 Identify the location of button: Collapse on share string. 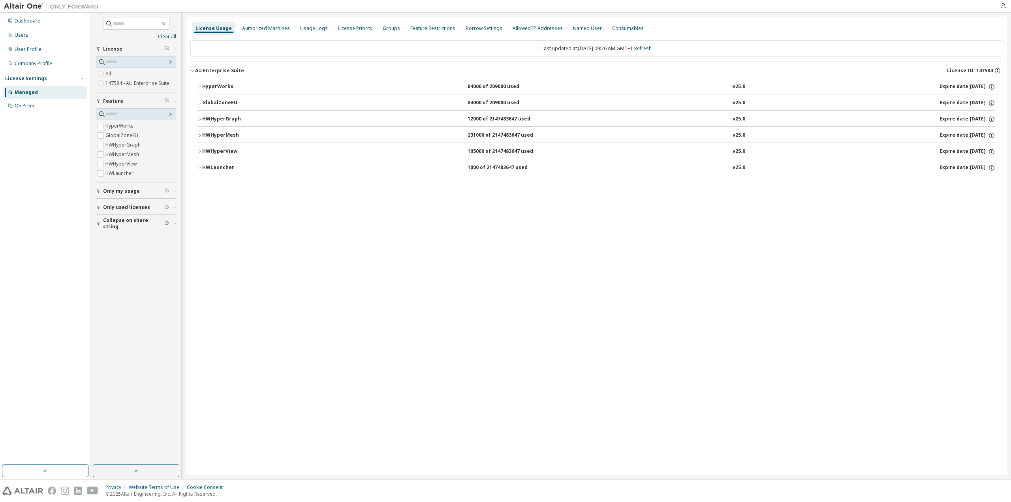
(136, 224).